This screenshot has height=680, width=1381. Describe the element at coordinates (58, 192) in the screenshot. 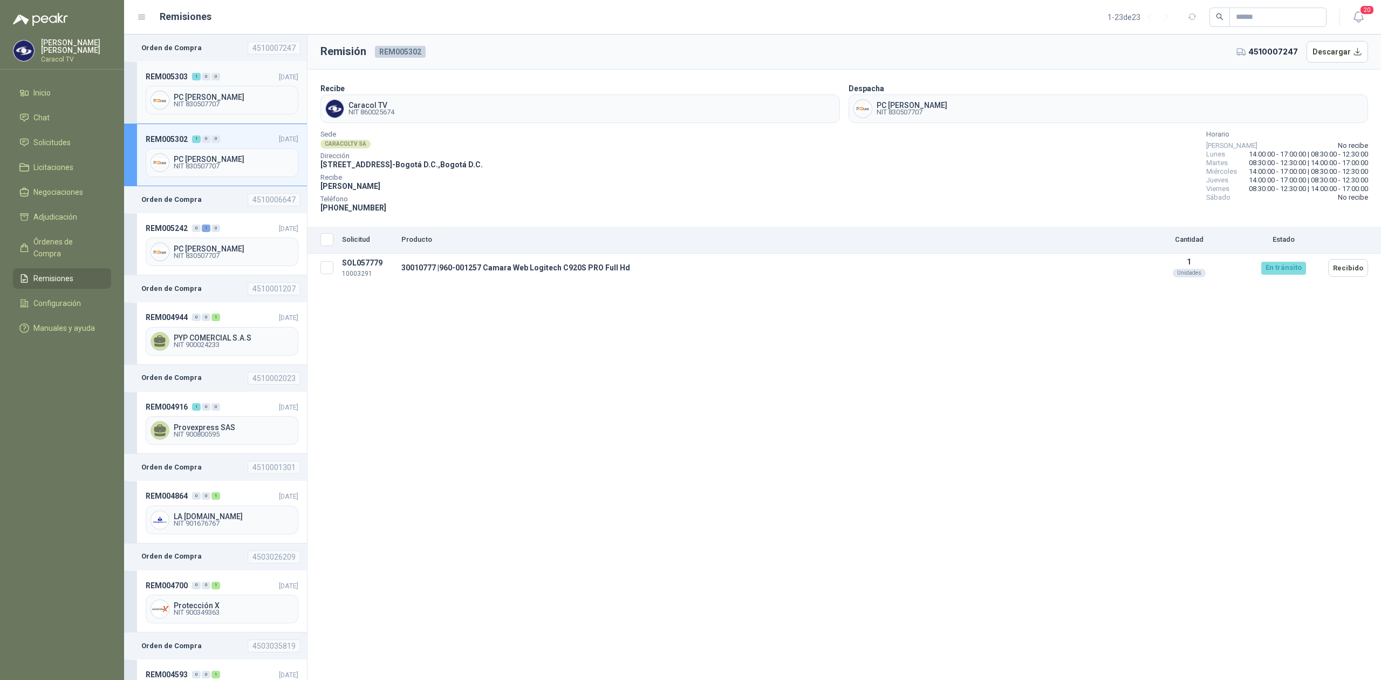

I see `span: Negociaciones` at that location.